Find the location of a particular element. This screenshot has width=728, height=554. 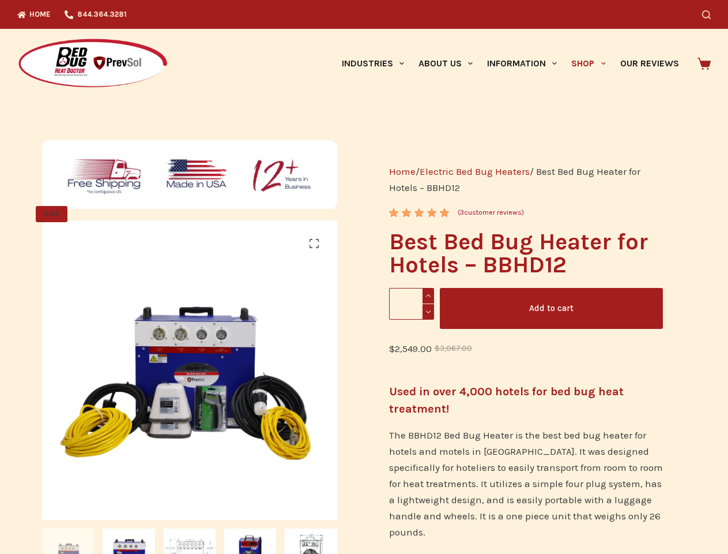

a: Industries is located at coordinates (372, 63).